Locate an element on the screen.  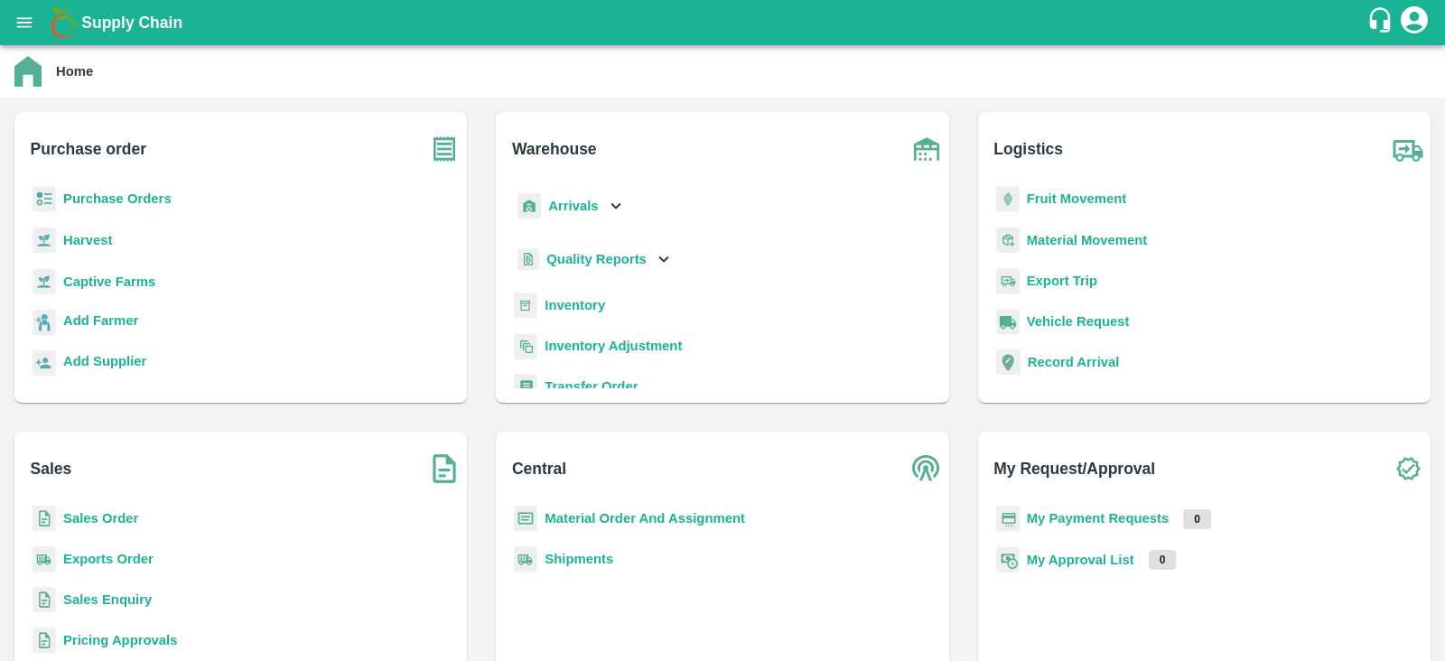
a: Transfer Order is located at coordinates (591, 387).